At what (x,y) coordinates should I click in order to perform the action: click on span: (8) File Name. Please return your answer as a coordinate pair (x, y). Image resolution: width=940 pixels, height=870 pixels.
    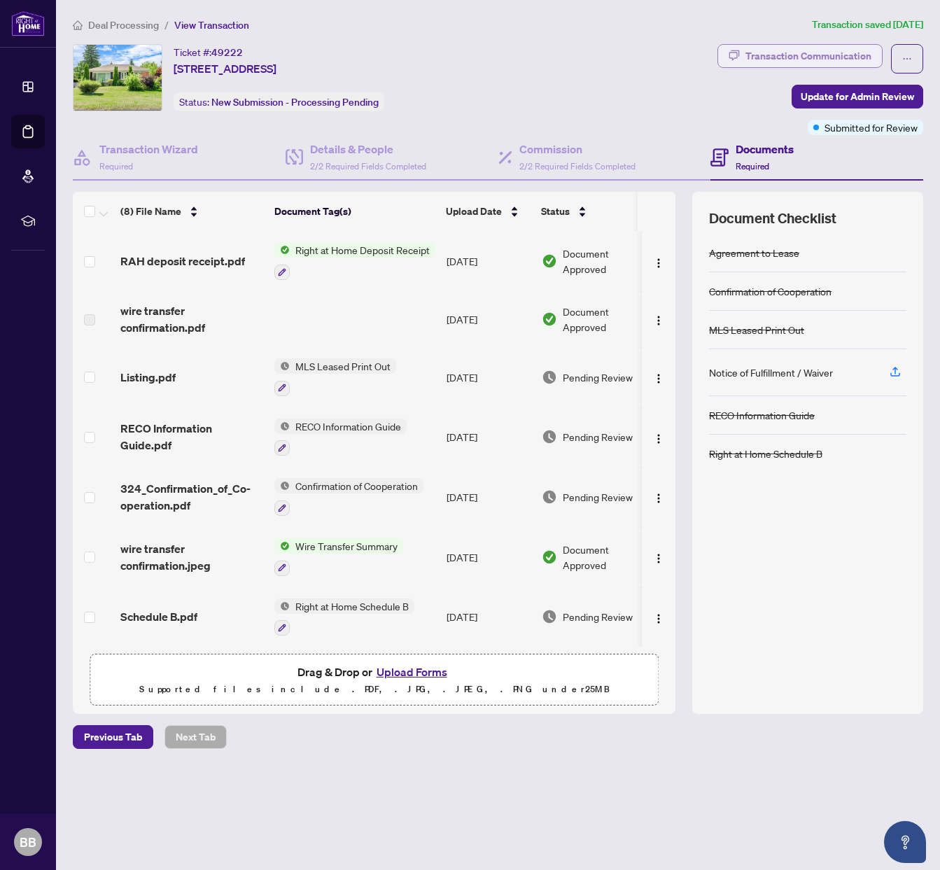
    Looking at the image, I should click on (151, 211).